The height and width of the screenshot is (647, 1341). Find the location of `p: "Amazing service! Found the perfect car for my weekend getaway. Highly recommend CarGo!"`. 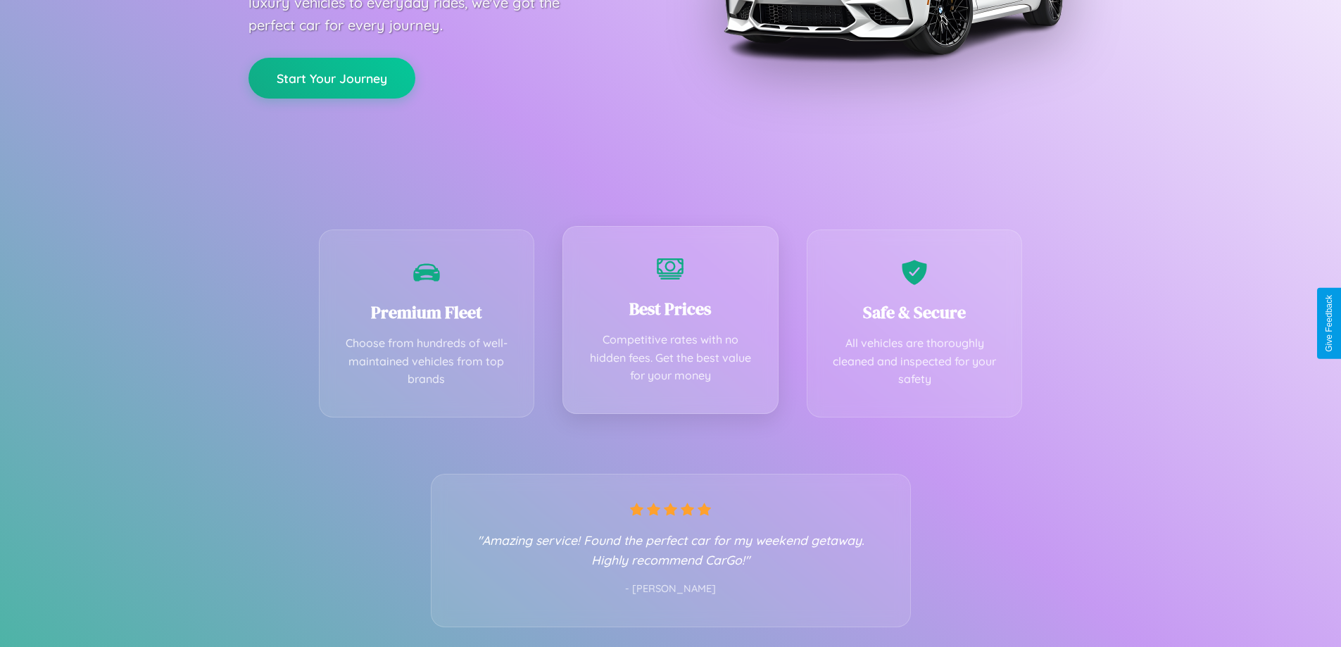

p: "Amazing service! Found the perfect car for my weekend getaway. Highly recommend CarGo!" is located at coordinates (671, 550).